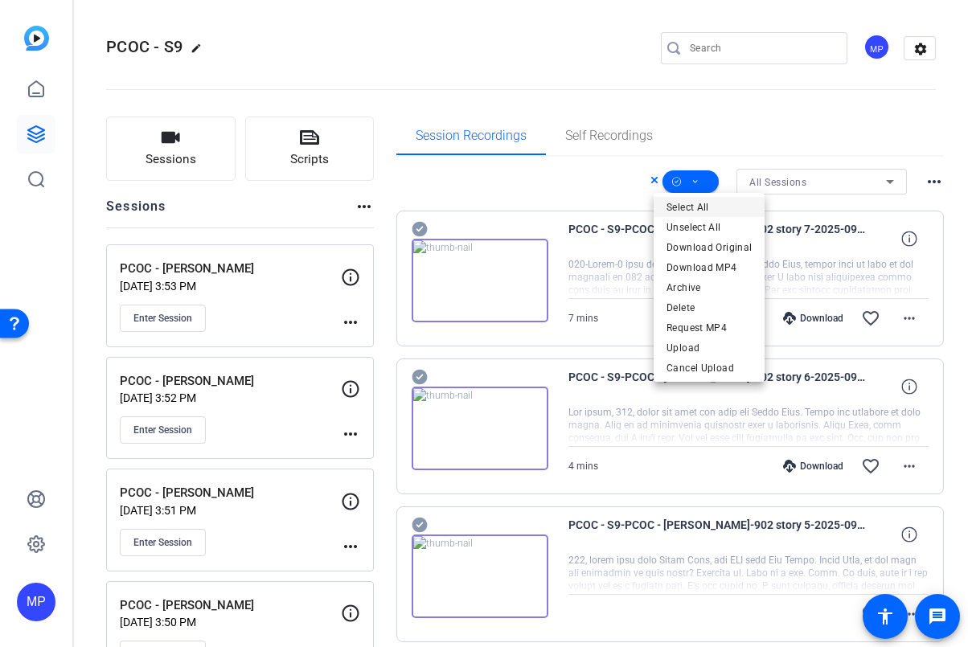 Image resolution: width=968 pixels, height=647 pixels. Describe the element at coordinates (709, 227) in the screenshot. I see `span: Unselect All` at that location.